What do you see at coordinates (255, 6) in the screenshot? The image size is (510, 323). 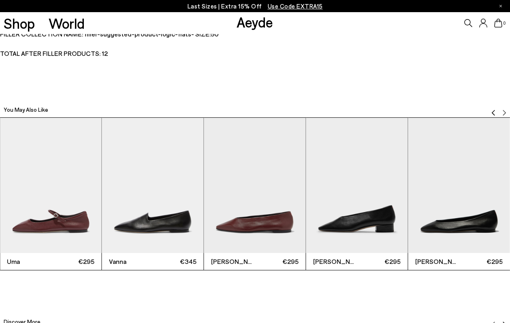 I see `p: Last Sizes | Extra 15% Off` at bounding box center [255, 6].